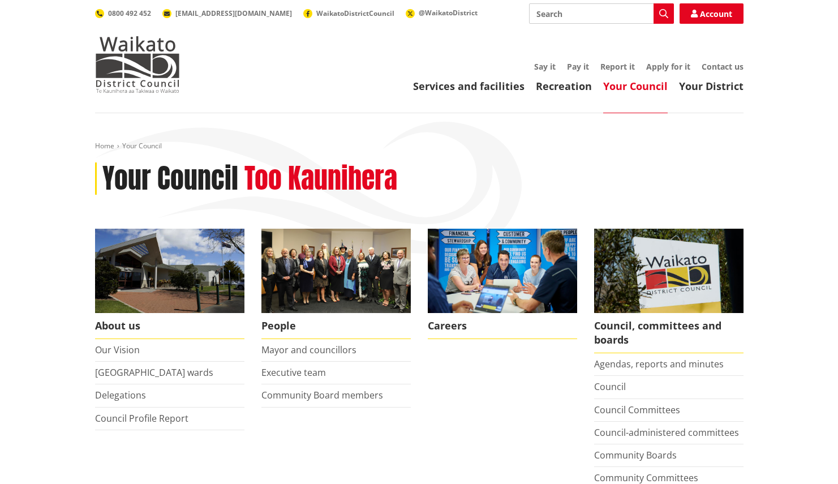 This screenshot has height=484, width=838. Describe the element at coordinates (419, 146) in the screenshot. I see `nav: breadcrumb` at that location.